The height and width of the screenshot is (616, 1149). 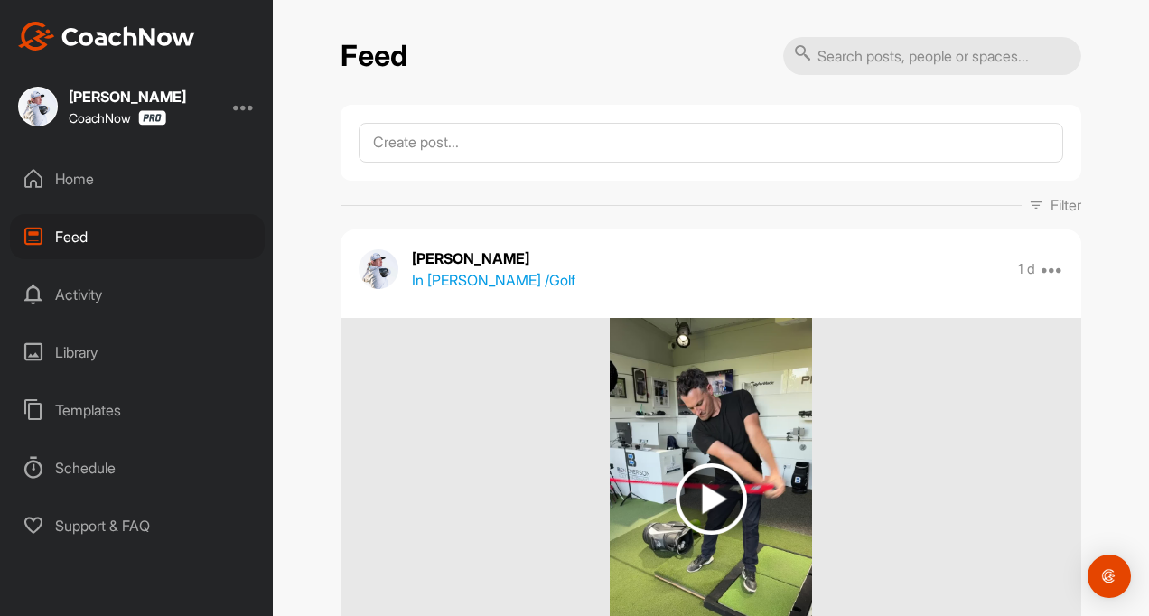 I want to click on div: Templates, so click(x=137, y=410).